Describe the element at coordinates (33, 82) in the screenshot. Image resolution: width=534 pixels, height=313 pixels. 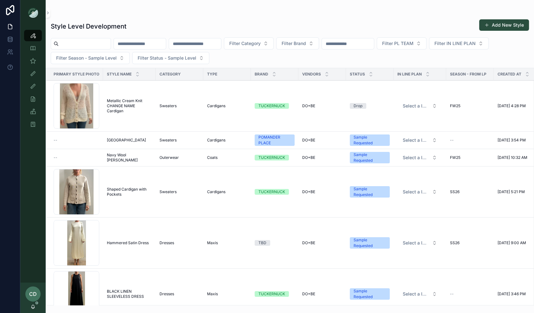
I see `div: scrollable content` at that location.